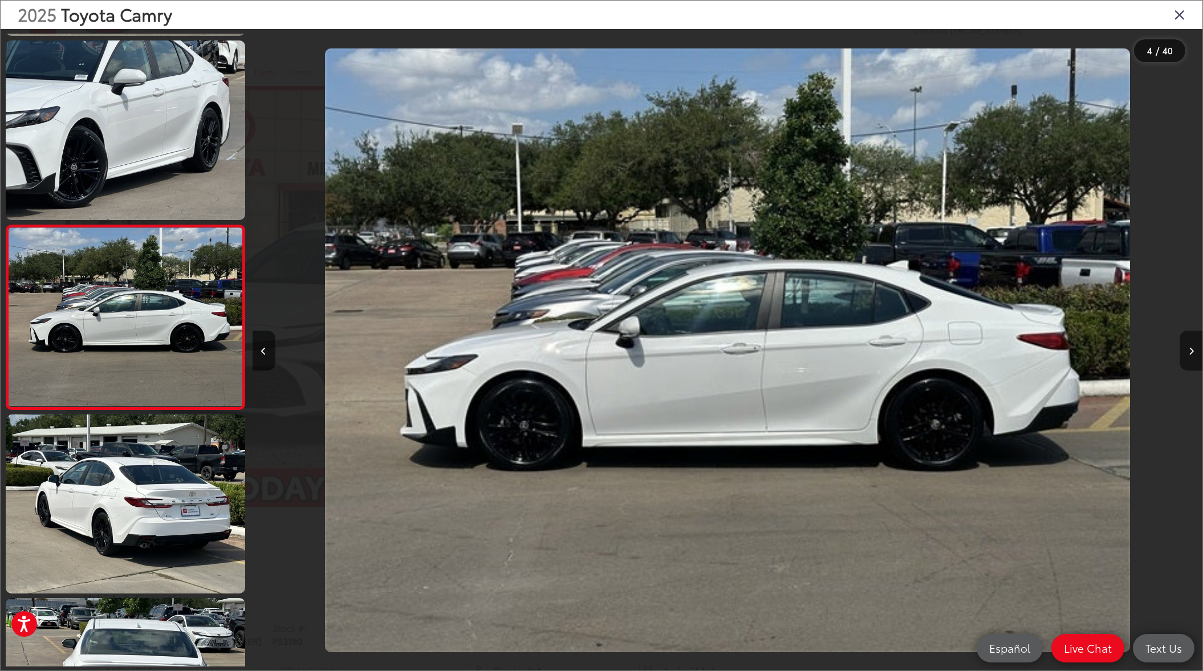 The width and height of the screenshot is (1203, 671). I want to click on span: Español, so click(1009, 648).